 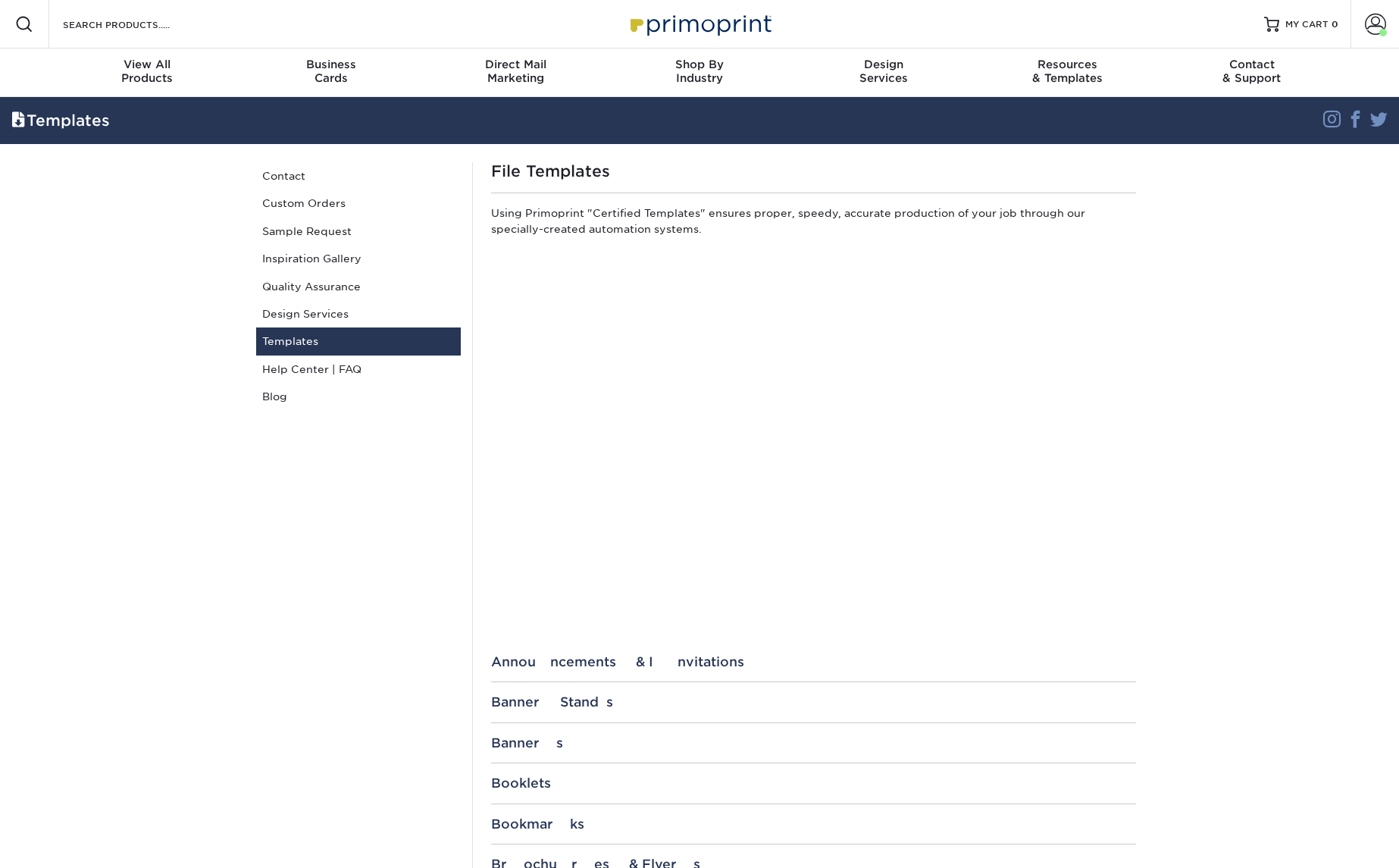 I want to click on a: Contact, so click(x=359, y=176).